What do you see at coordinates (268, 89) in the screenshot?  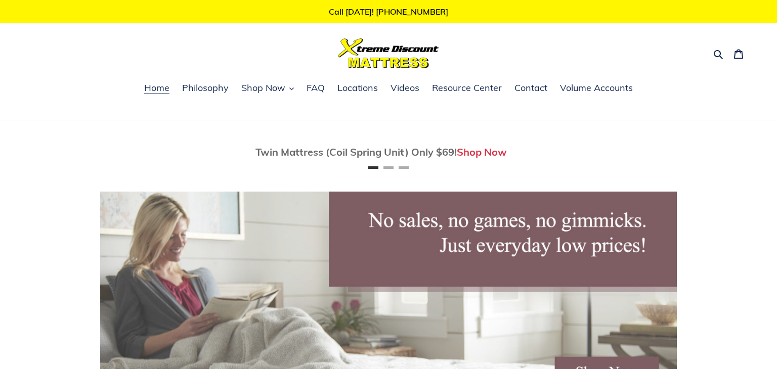 I see `button: Shop Now` at bounding box center [268, 89].